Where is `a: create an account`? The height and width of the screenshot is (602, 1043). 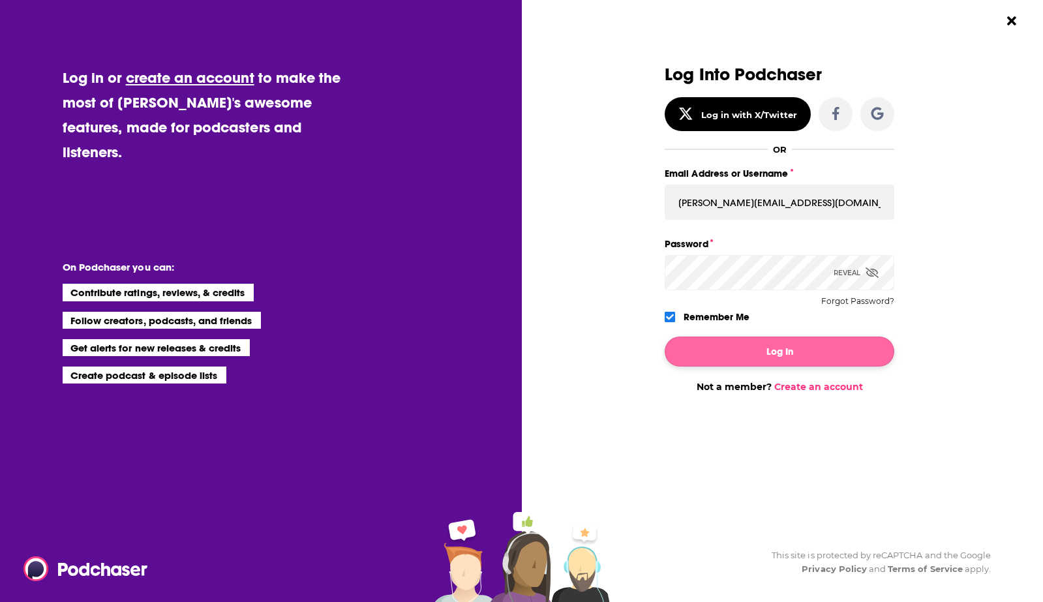
a: create an account is located at coordinates (190, 78).